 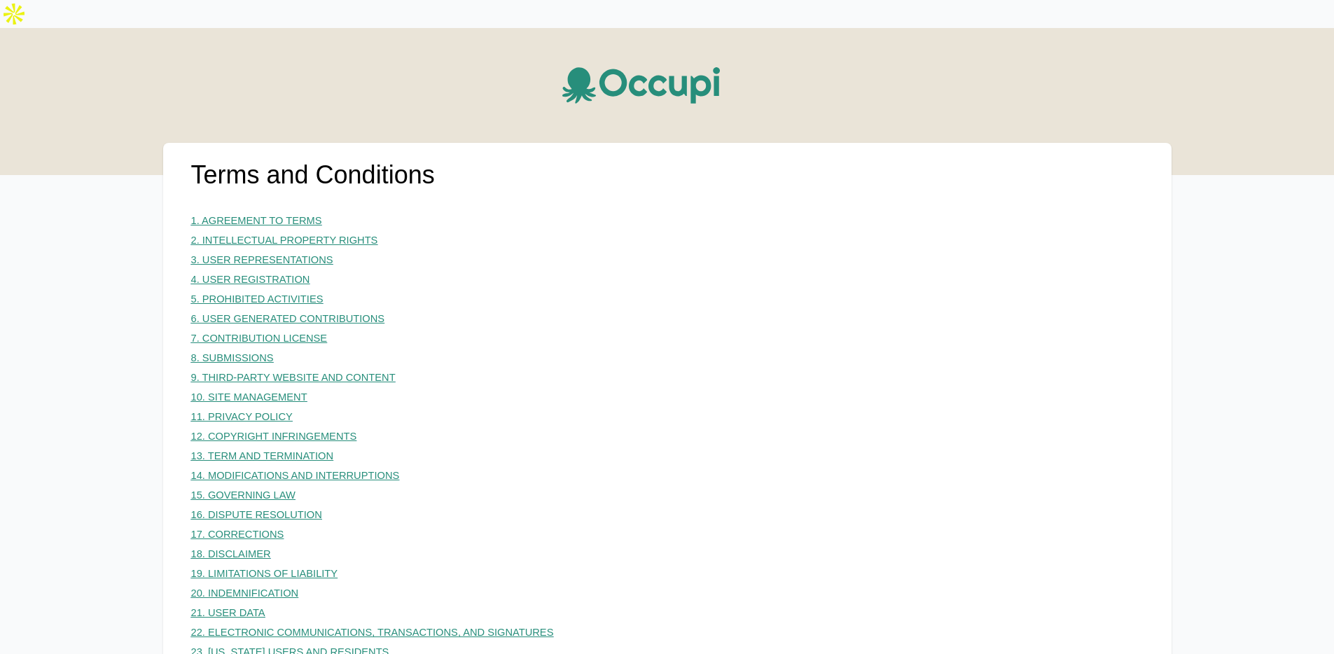 What do you see at coordinates (231, 554) in the screenshot?
I see `a: 18. DISCLAIMER` at bounding box center [231, 554].